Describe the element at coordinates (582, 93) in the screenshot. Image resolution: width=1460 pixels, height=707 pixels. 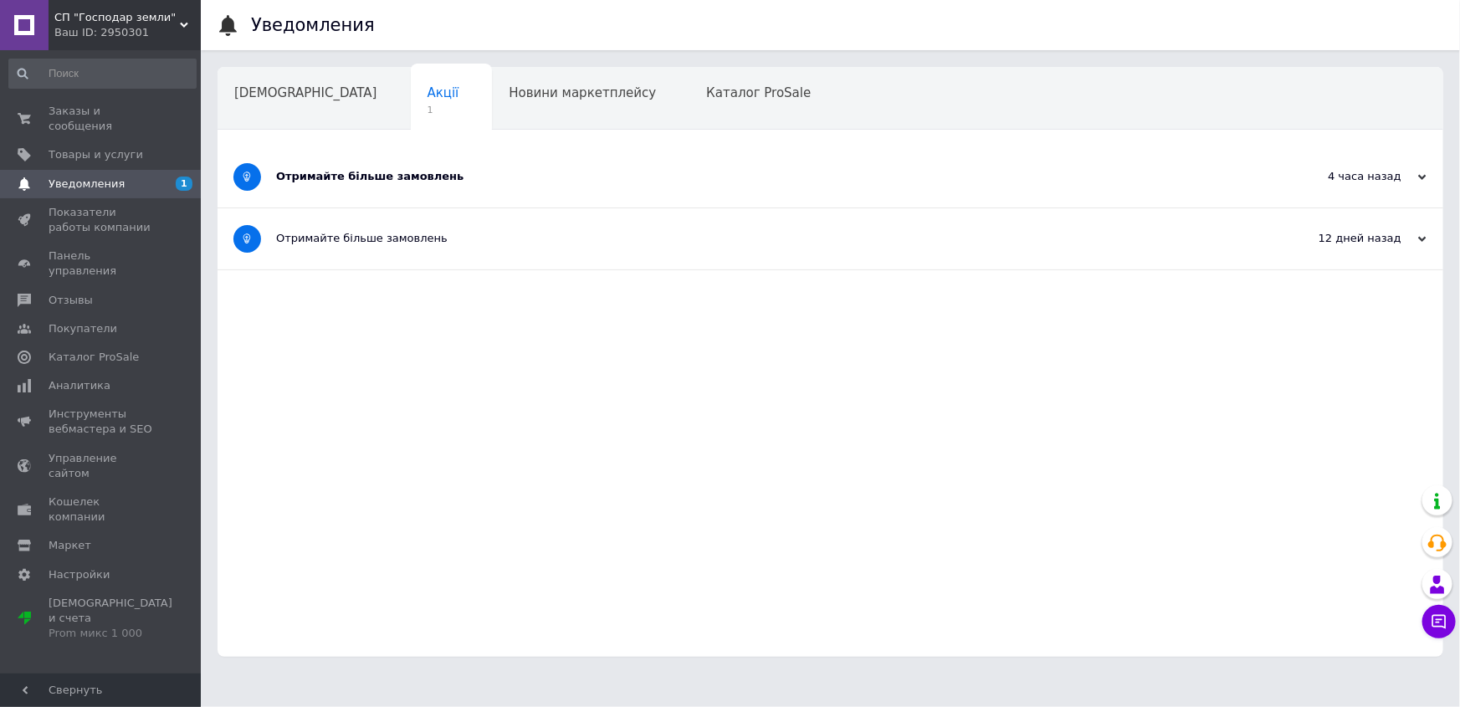
I see `span: Новини маркетплейсу` at that location.